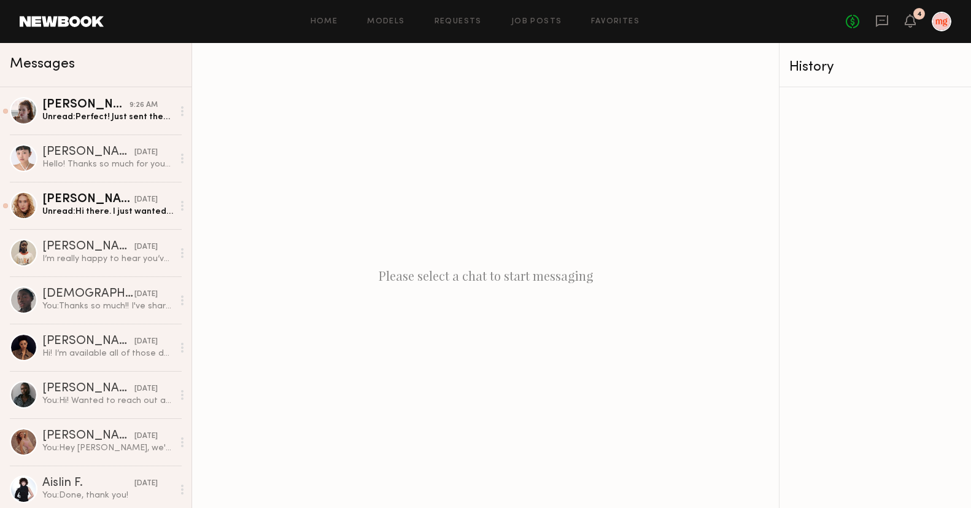  Describe the element at coordinates (107, 117) in the screenshot. I see `div: Unread: Perfect! Just sent them over along with my instagram!` at that location.